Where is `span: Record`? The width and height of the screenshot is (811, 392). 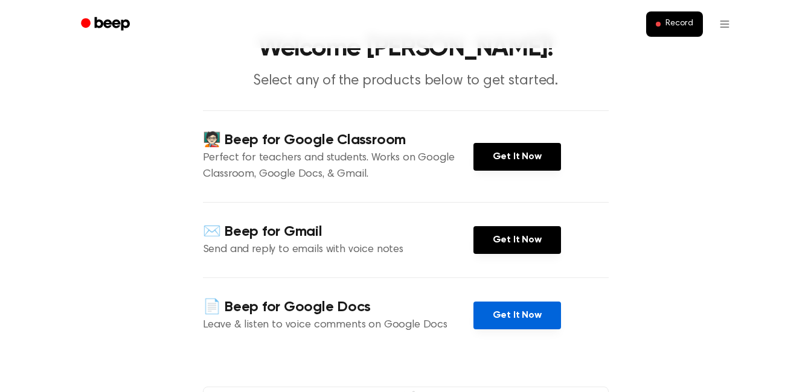 span: Record is located at coordinates (678, 24).